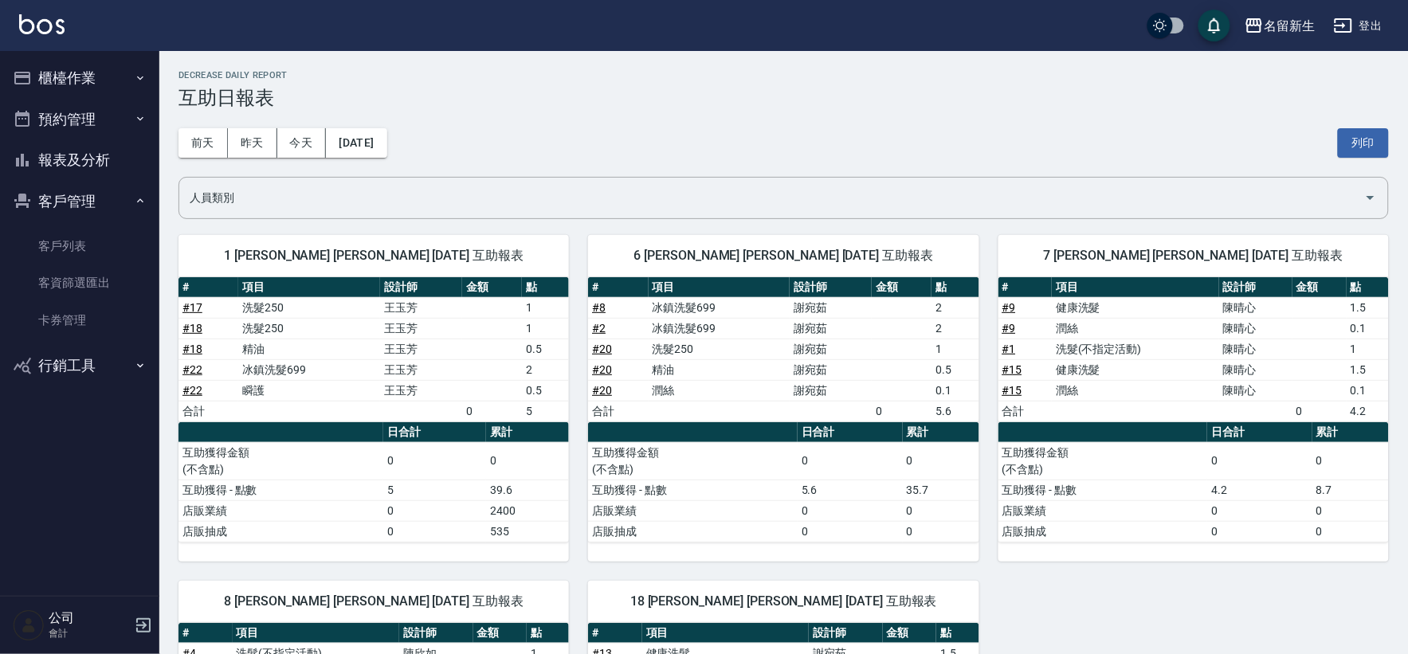 The width and height of the screenshot is (1408, 654). What do you see at coordinates (80, 283) in the screenshot?
I see `a: 客資篩選匯出` at bounding box center [80, 283].